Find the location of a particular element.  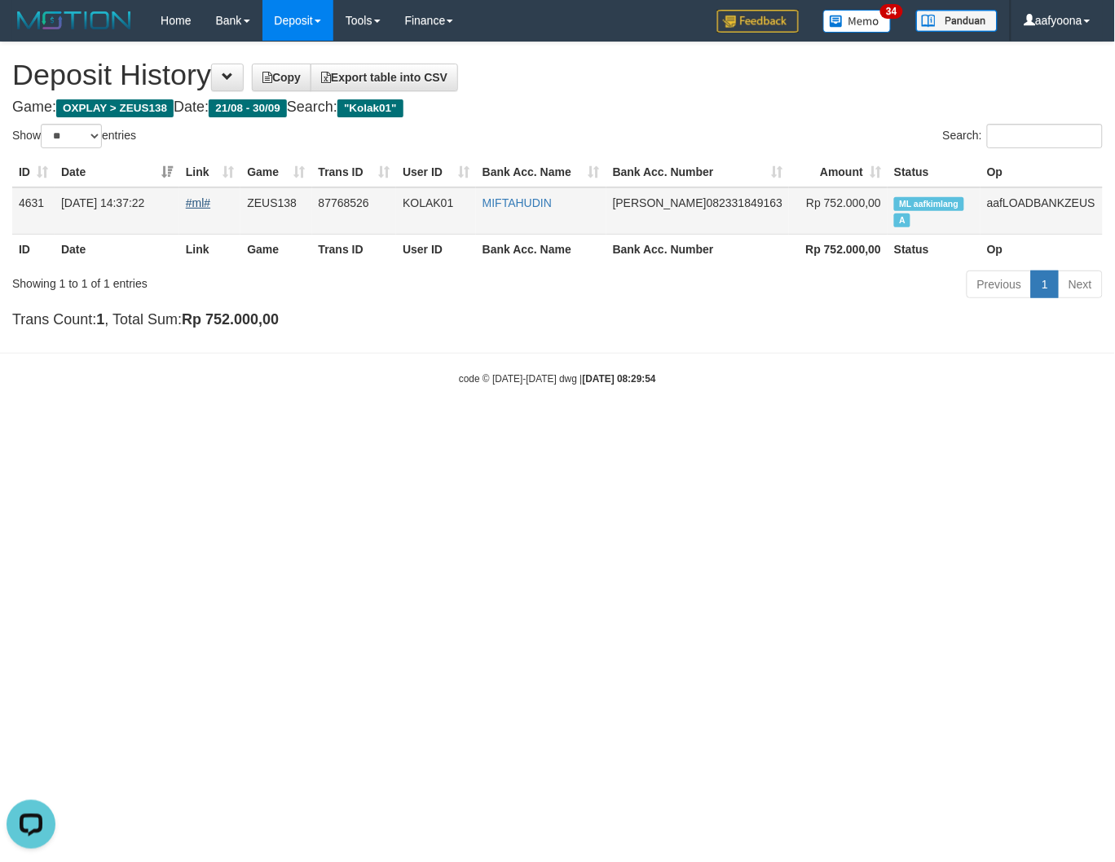

th: Date is located at coordinates (117, 249).